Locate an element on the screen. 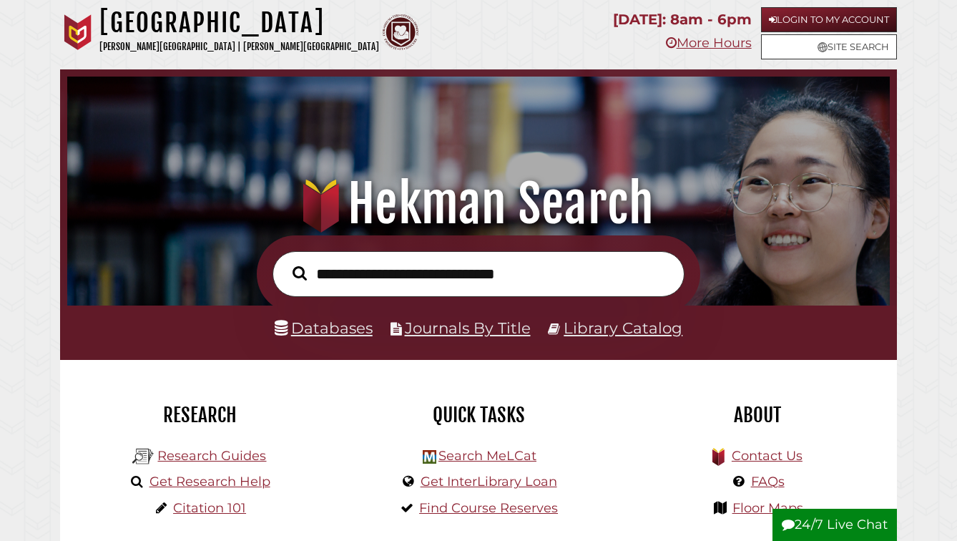 The height and width of the screenshot is (541, 957). h2: Research is located at coordinates (200, 415).